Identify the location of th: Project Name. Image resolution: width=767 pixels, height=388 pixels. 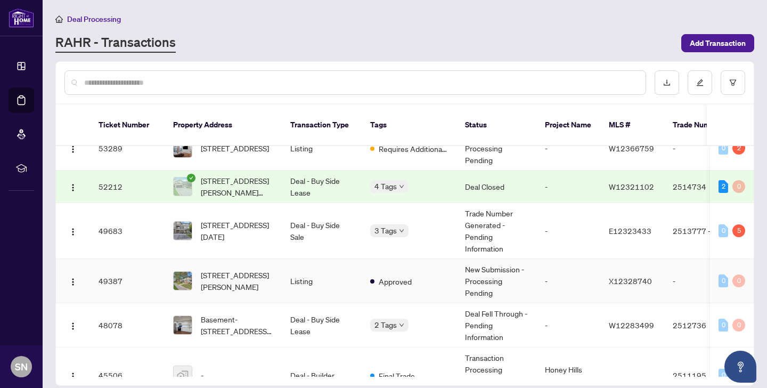
(568, 125).